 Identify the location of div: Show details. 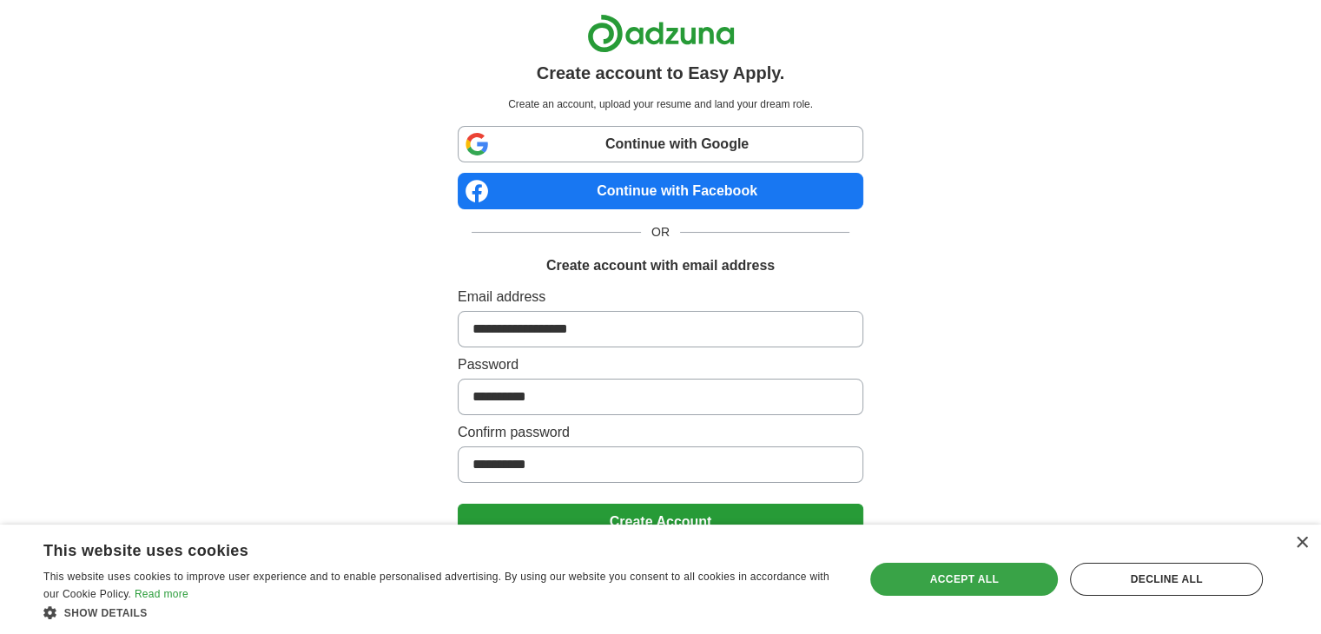
(441, 612).